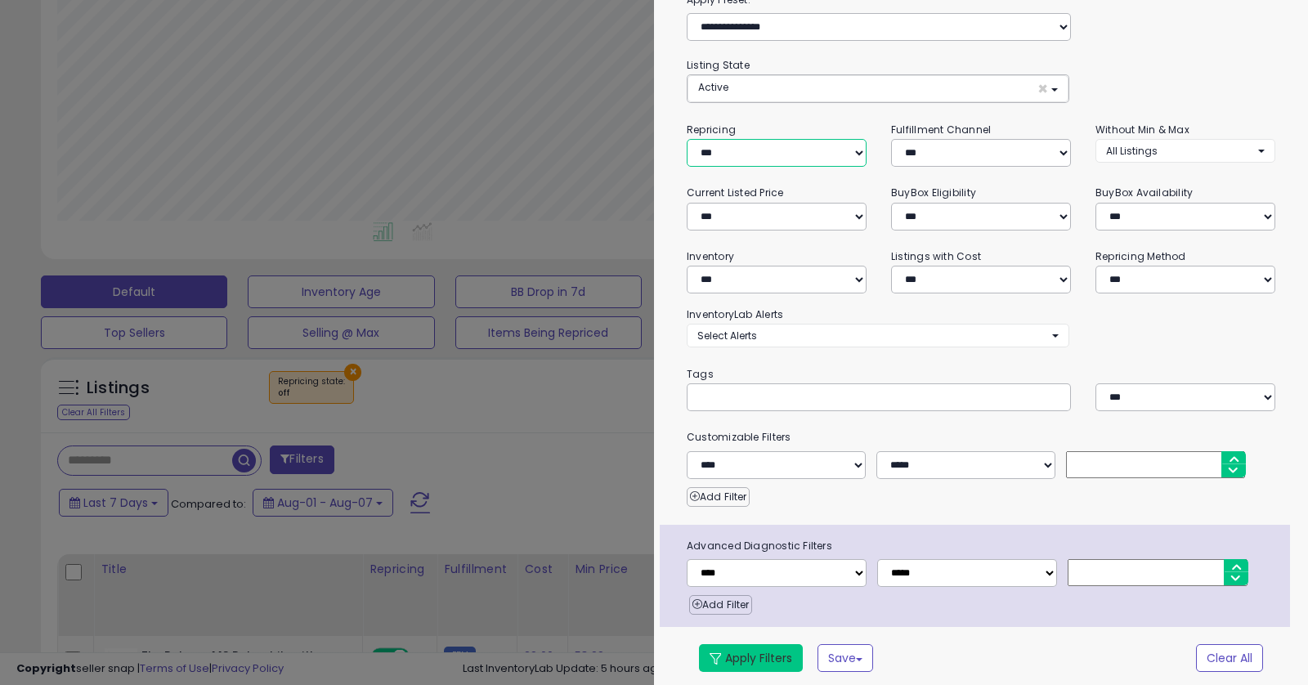 The image size is (1308, 685). Describe the element at coordinates (934, 192) in the screenshot. I see `small: BuyBox Eligibility` at that location.